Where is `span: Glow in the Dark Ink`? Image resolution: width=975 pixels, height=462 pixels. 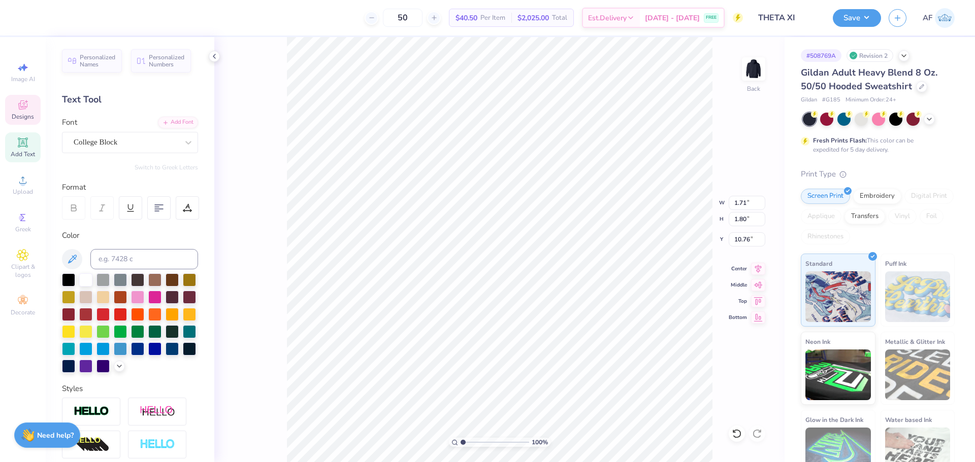 span: Glow in the Dark Ink is located at coordinates (834, 420).